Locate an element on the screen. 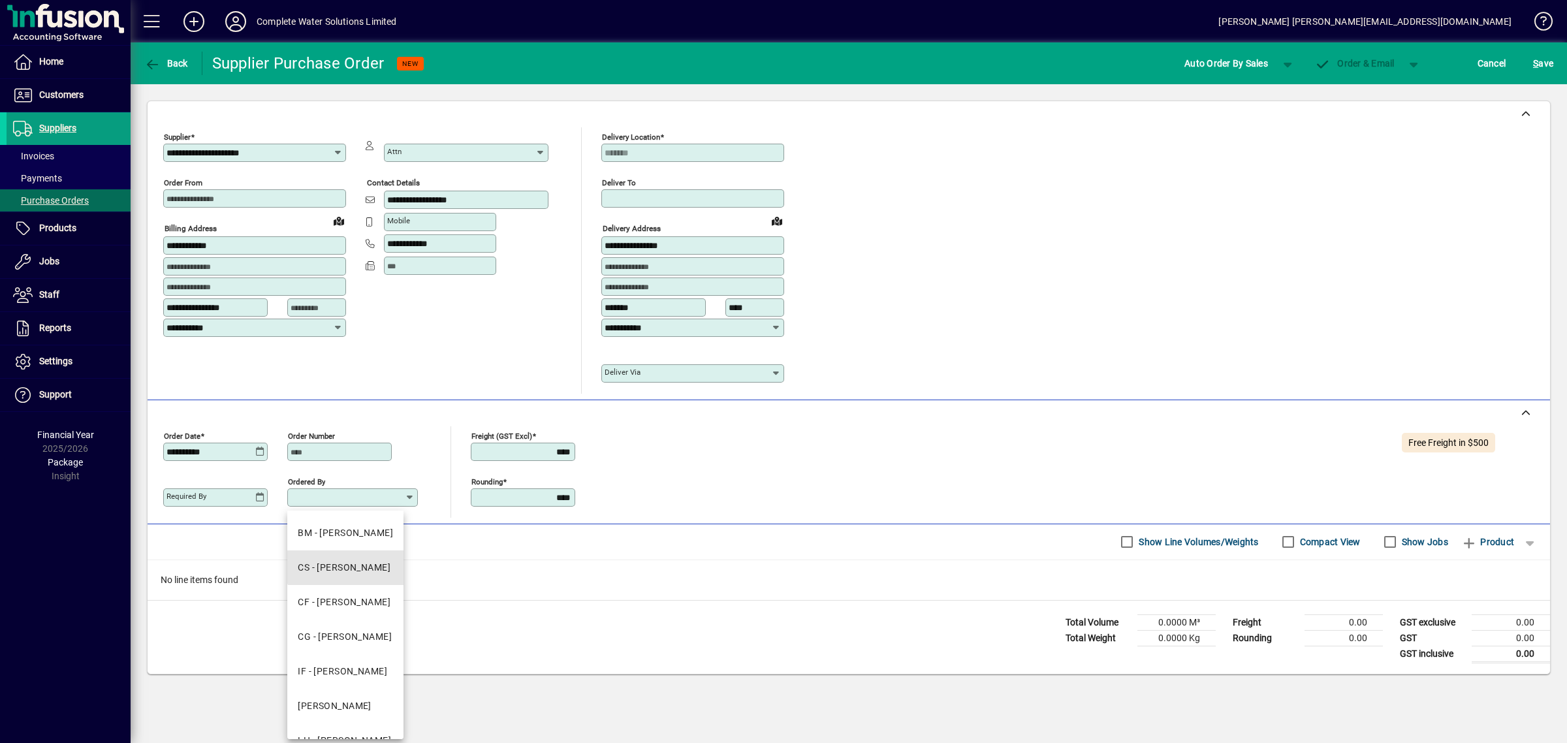 The image size is (1567, 743). a: Invoices is located at coordinates (69, 156).